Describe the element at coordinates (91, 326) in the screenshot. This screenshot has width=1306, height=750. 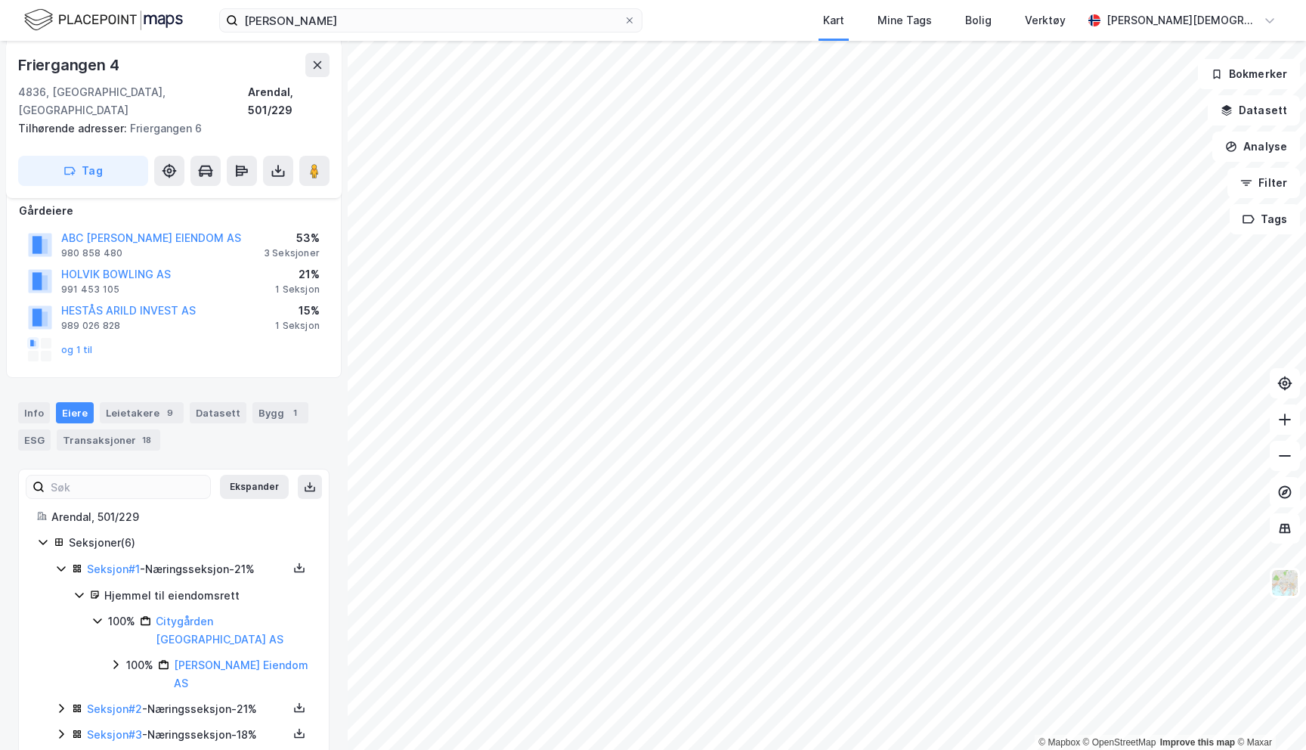
I see `div: 989 026 828` at that location.